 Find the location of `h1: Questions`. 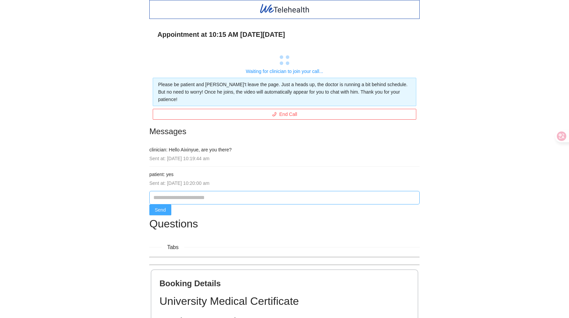

h1: Questions is located at coordinates (285, 224).